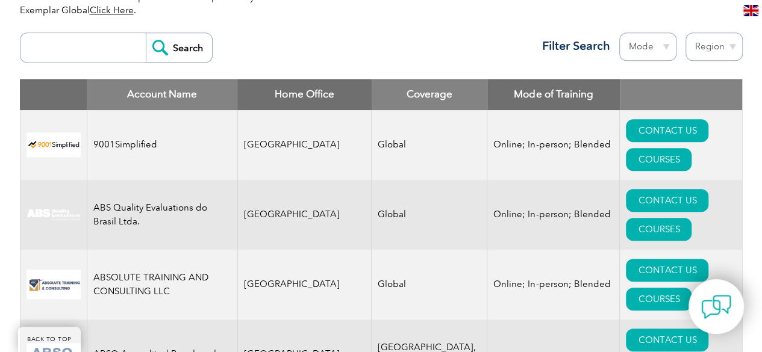 Image resolution: width=762 pixels, height=352 pixels. I want to click on img: 37c9c059-616f-eb11-a812-002248153038-logo.png, so click(54, 145).